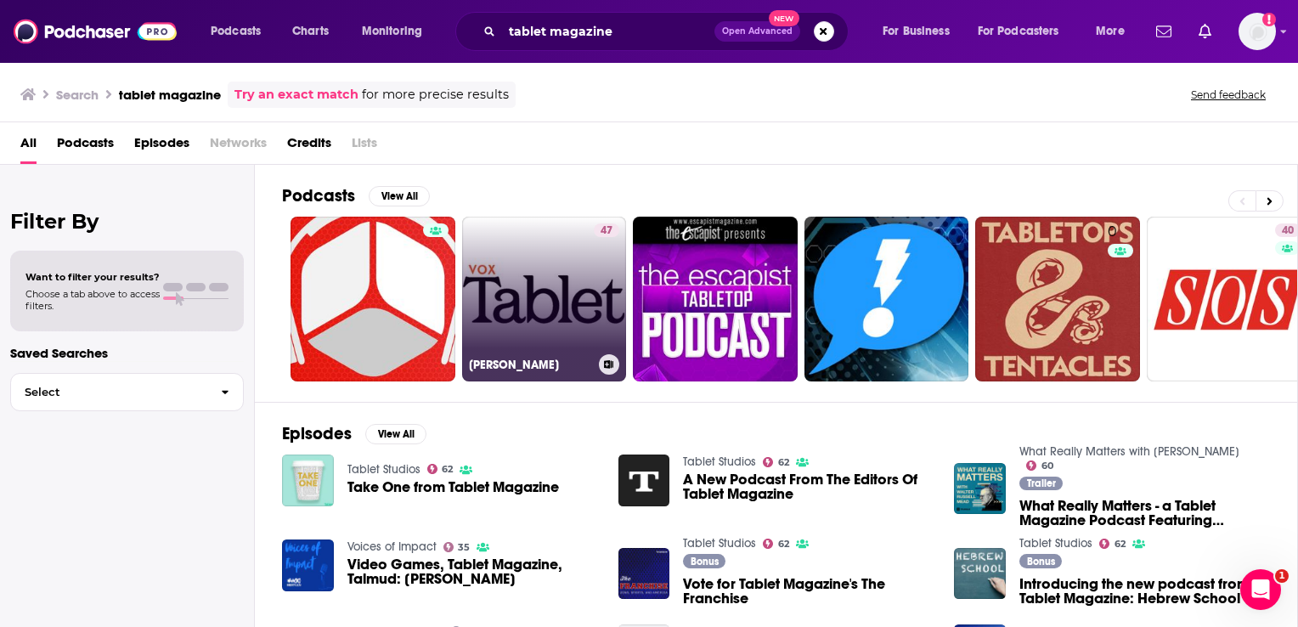 Image resolution: width=1298 pixels, height=627 pixels. What do you see at coordinates (354, 433) in the screenshot?
I see `a: EpisodesView All` at bounding box center [354, 433].